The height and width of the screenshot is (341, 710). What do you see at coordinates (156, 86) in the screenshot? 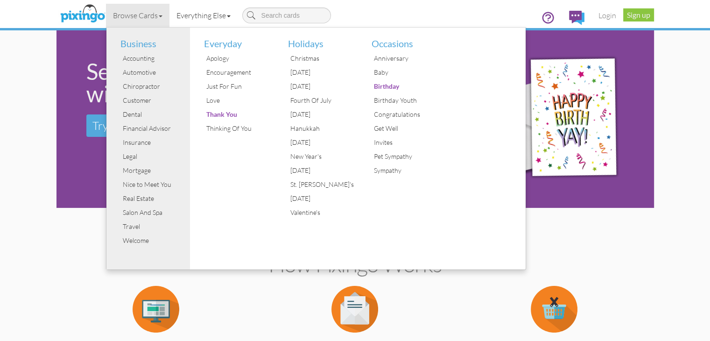
I see `div: Chiropractor` at bounding box center [156, 86].